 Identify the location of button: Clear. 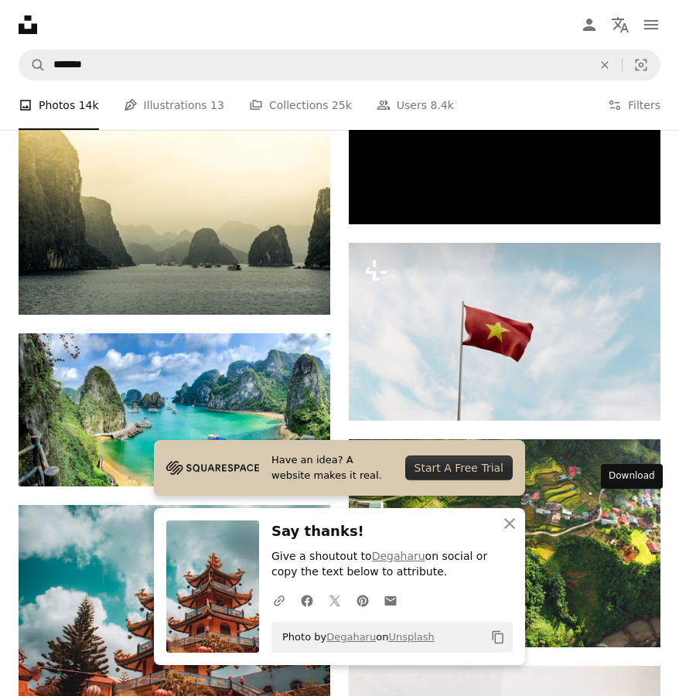
(605, 65).